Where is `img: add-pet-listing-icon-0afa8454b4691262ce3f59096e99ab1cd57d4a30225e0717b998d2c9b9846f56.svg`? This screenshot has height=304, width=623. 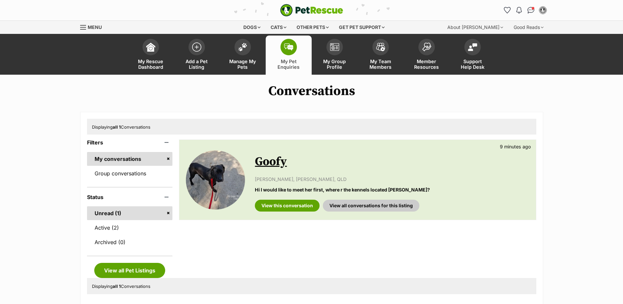 img: add-pet-listing-icon-0afa8454b4691262ce3f59096e99ab1cd57d4a30225e0717b998d2c9b9846f56.svg is located at coordinates (197, 47).